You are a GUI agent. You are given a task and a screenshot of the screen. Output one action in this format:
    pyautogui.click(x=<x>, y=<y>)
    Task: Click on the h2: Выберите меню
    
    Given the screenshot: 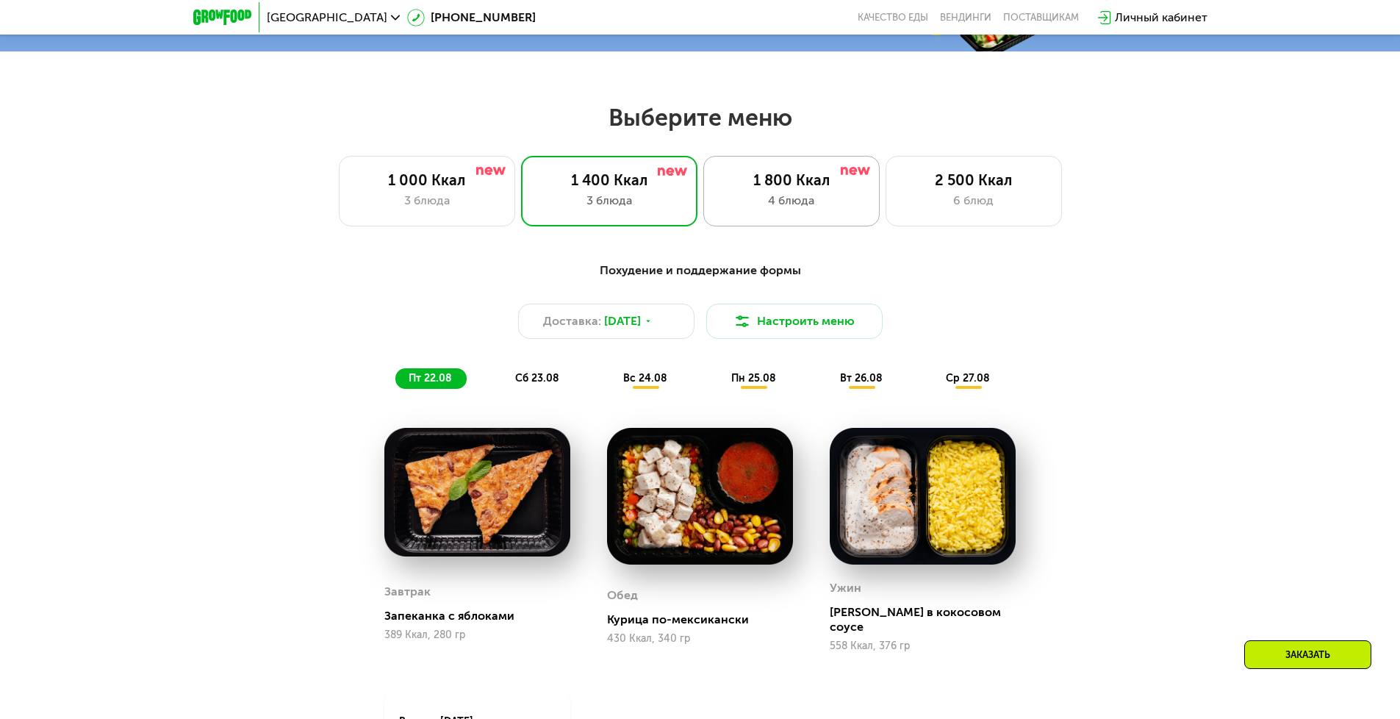 What is the action you would take?
    pyautogui.click(x=700, y=118)
    